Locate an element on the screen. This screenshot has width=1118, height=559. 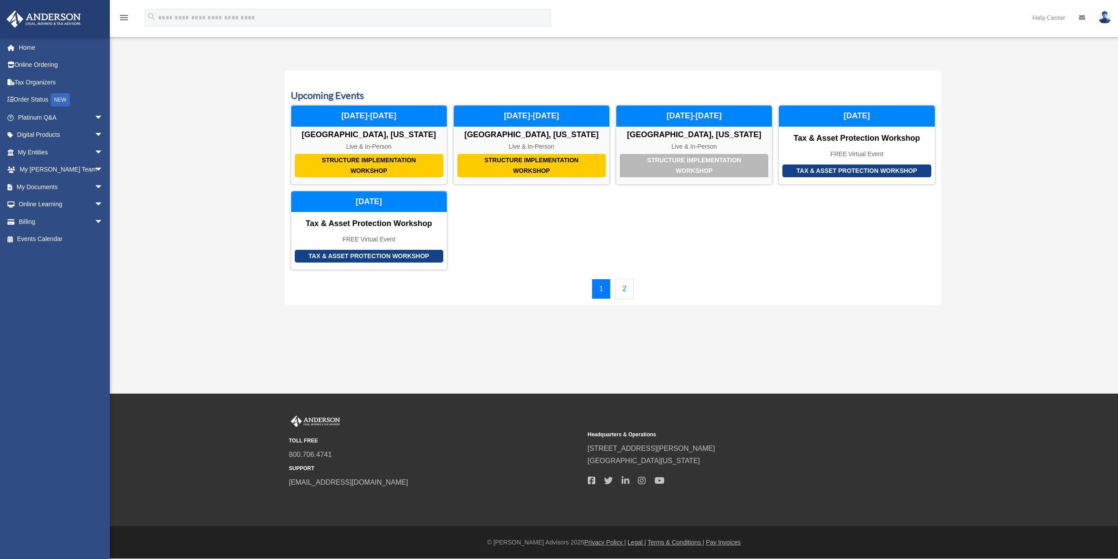
a: My Documentsarrow_drop_down is located at coordinates (61, 187).